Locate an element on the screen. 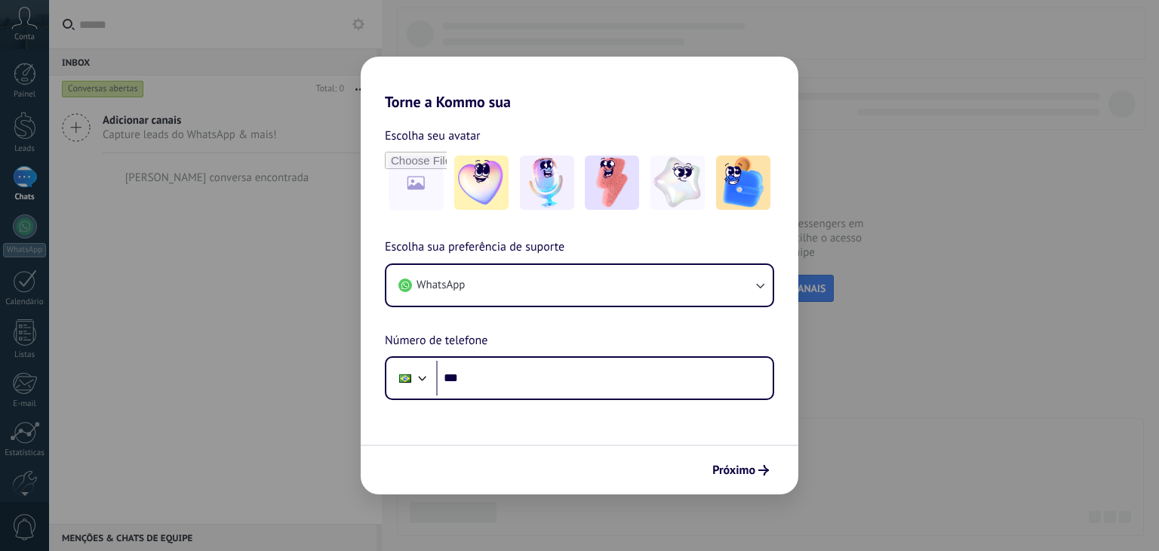 The image size is (1159, 551). img: -3.jpeg is located at coordinates (612, 183).